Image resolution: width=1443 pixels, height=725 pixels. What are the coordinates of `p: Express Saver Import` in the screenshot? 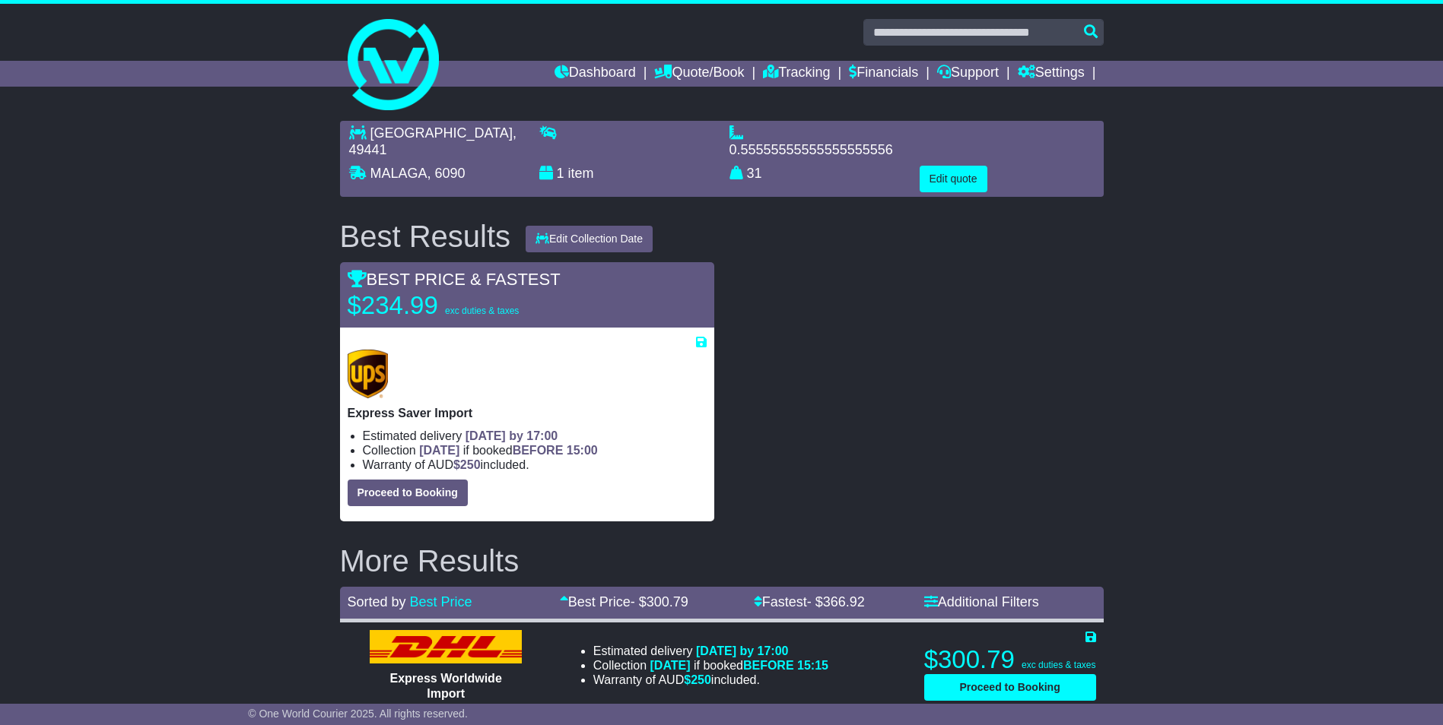 It's located at (527, 413).